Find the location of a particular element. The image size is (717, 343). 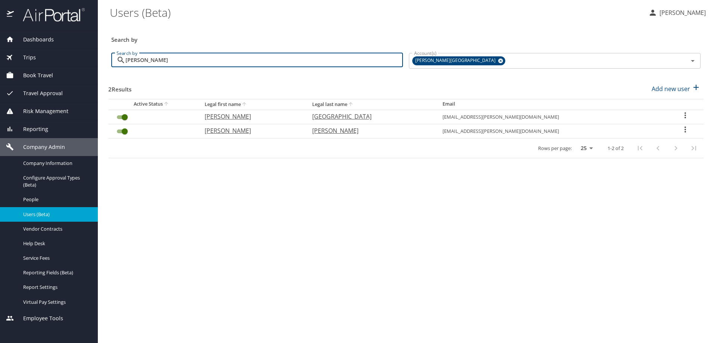

p: Add new user is located at coordinates (671, 89).